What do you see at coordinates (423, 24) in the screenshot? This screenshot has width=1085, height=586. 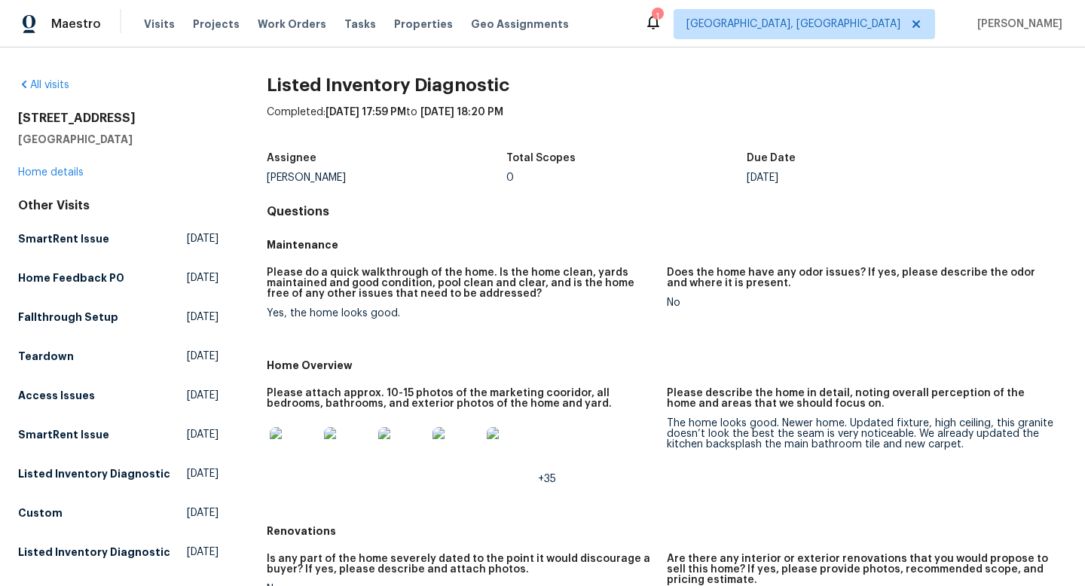 I see `span: Properties` at bounding box center [423, 24].